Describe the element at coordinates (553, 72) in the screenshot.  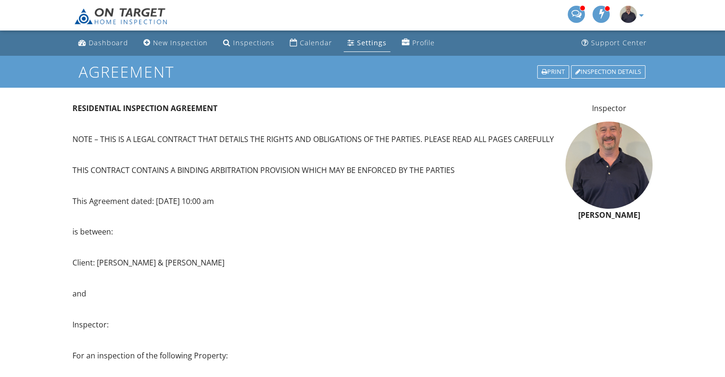
I see `a: Print` at that location.